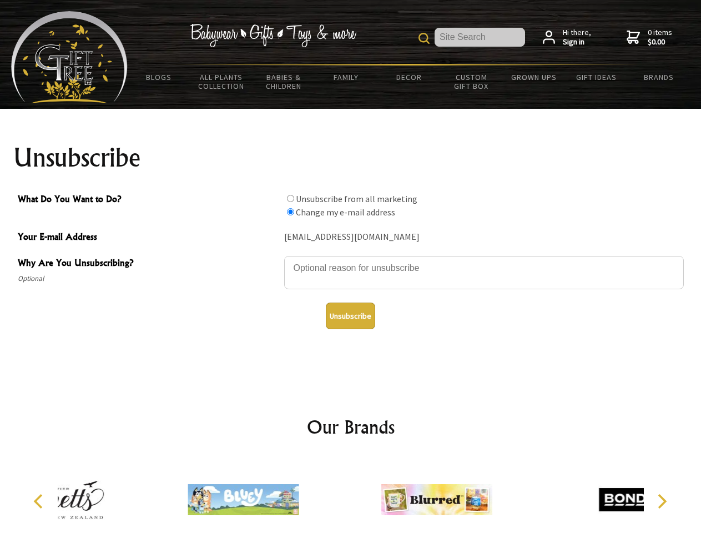 The image size is (701, 533). I want to click on a: Custom Gift Box, so click(471, 82).